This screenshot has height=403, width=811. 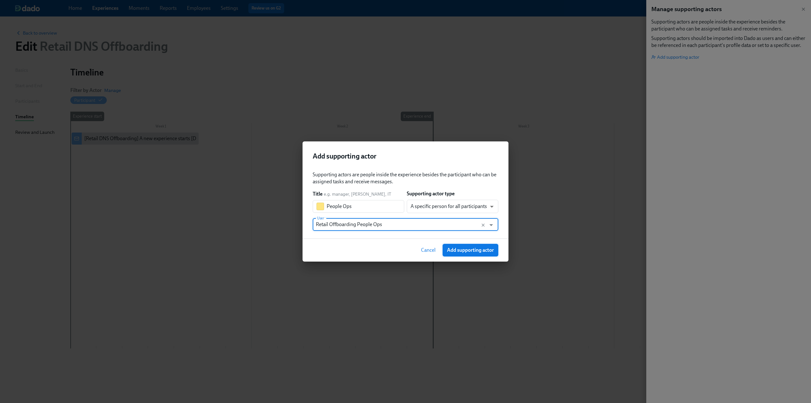 What do you see at coordinates (470, 250) in the screenshot?
I see `button: Add supporting actor` at bounding box center [470, 250].